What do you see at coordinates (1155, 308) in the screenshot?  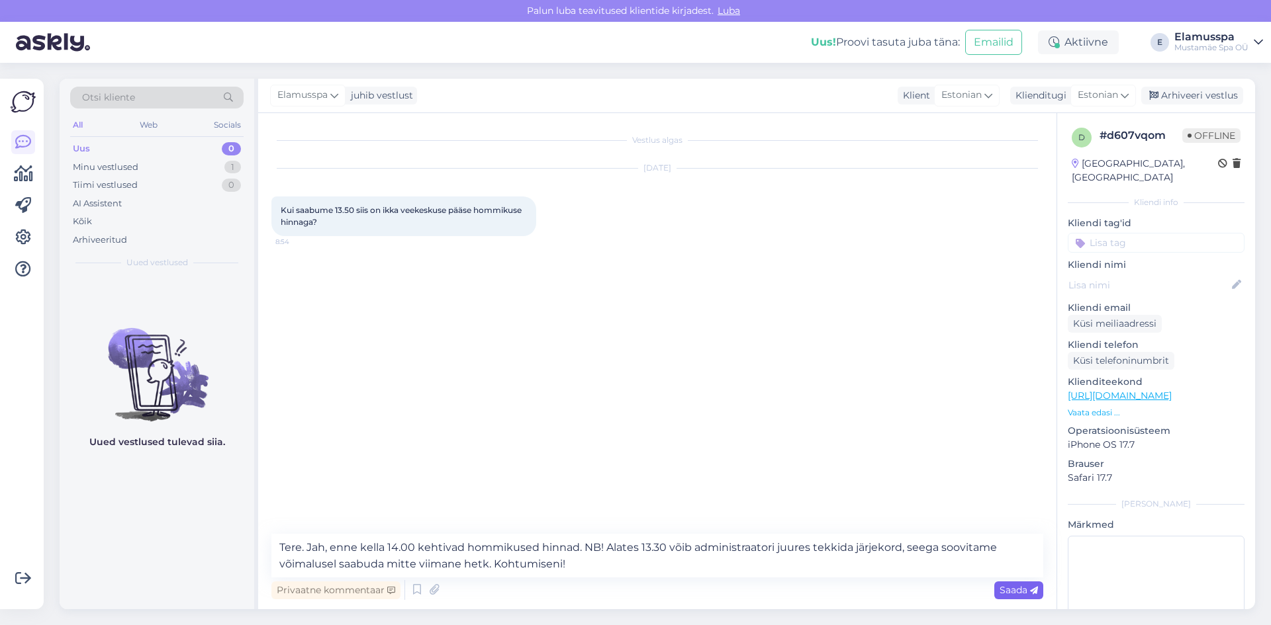 I see `p: Kliendi email` at bounding box center [1155, 308].